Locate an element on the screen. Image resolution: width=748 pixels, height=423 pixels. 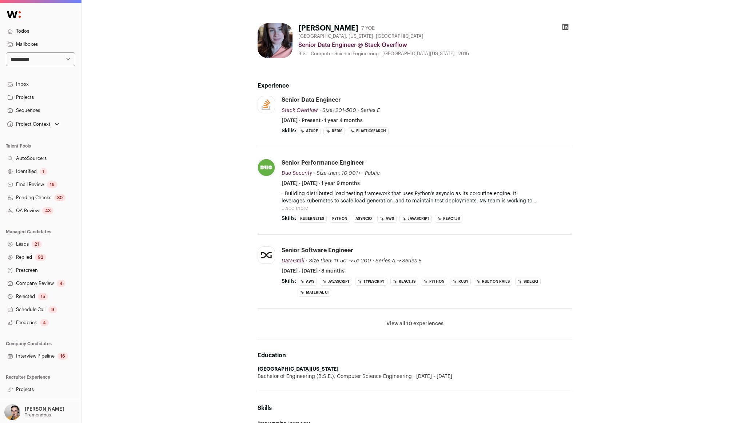
li: Redis is located at coordinates (334, 131).